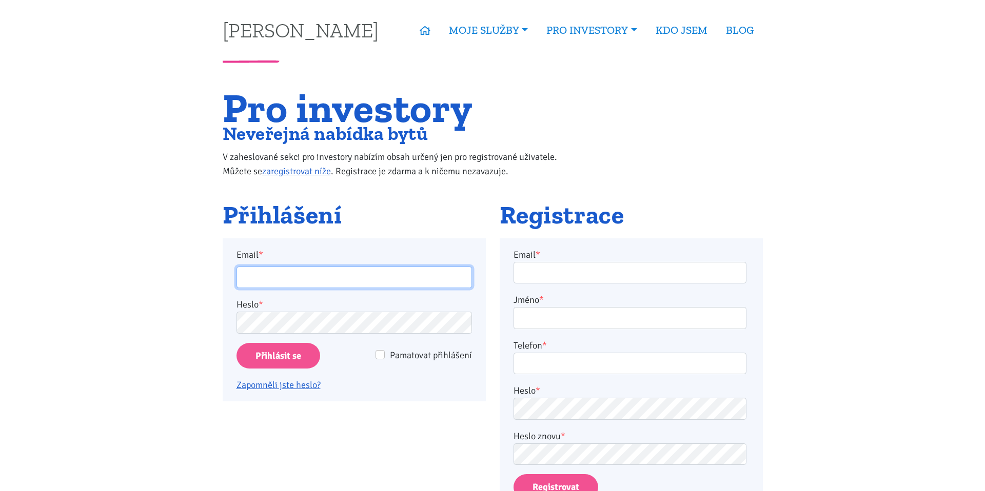  I want to click on a: KDO JSEM, so click(681, 30).